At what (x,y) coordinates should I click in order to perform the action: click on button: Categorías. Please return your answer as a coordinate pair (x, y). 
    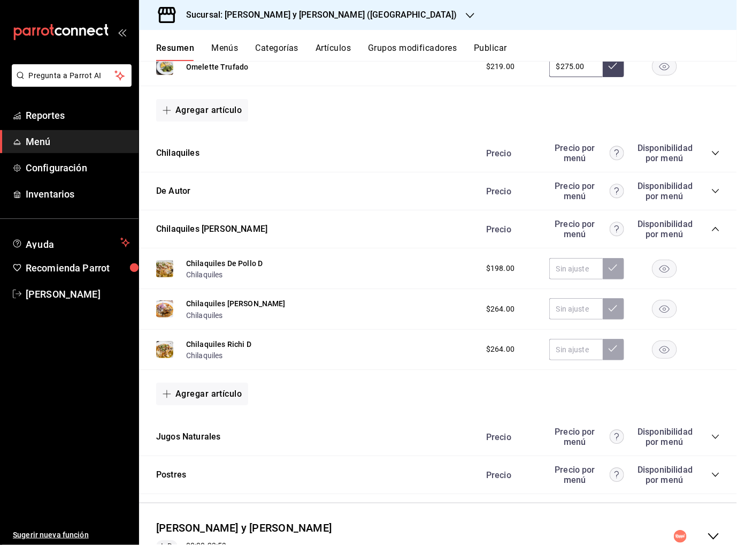
    Looking at the image, I should click on (277, 52).